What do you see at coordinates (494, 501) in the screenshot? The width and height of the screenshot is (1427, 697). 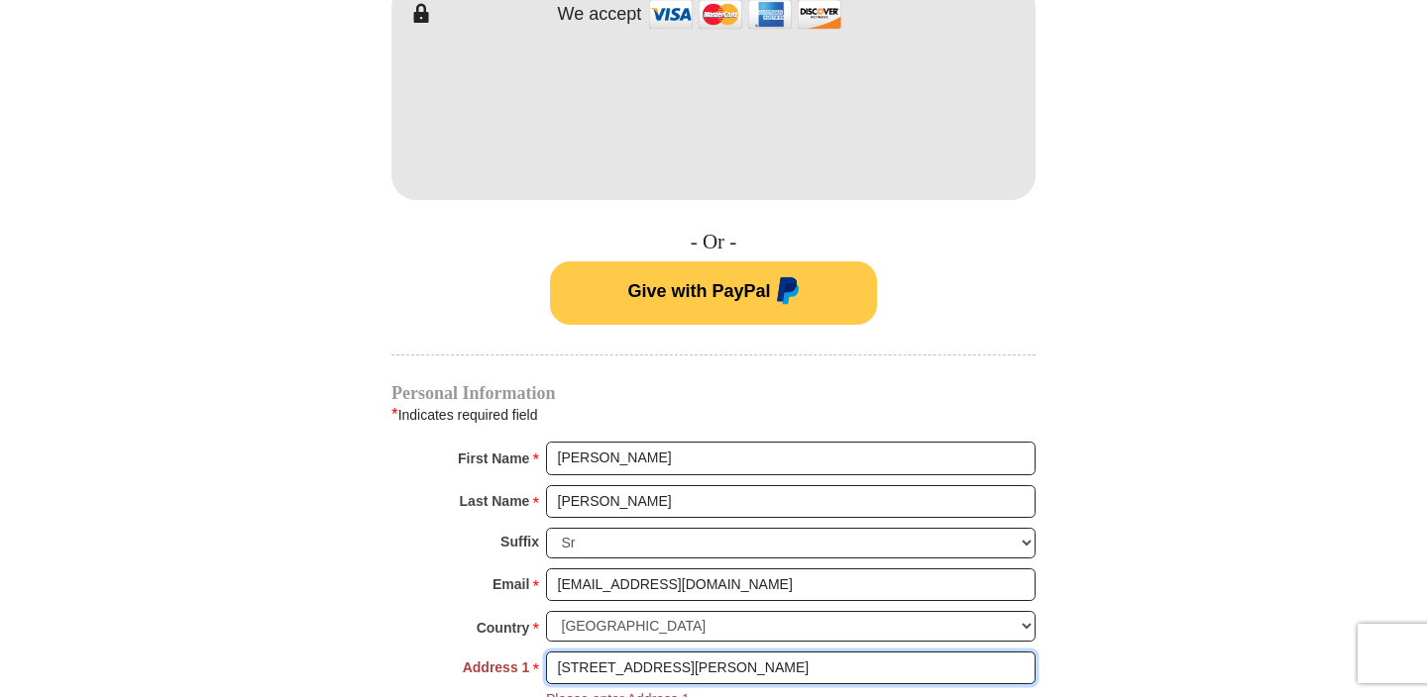 I see `strong: Last Name` at bounding box center [494, 501].